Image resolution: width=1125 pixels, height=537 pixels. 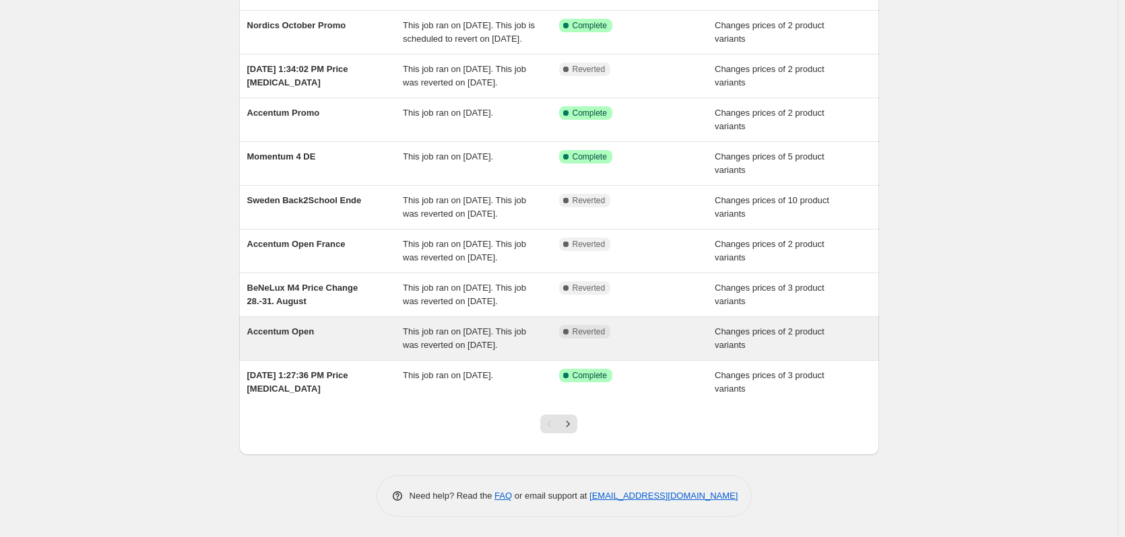 What do you see at coordinates (296, 25) in the screenshot?
I see `span: Nordics October Promo` at bounding box center [296, 25].